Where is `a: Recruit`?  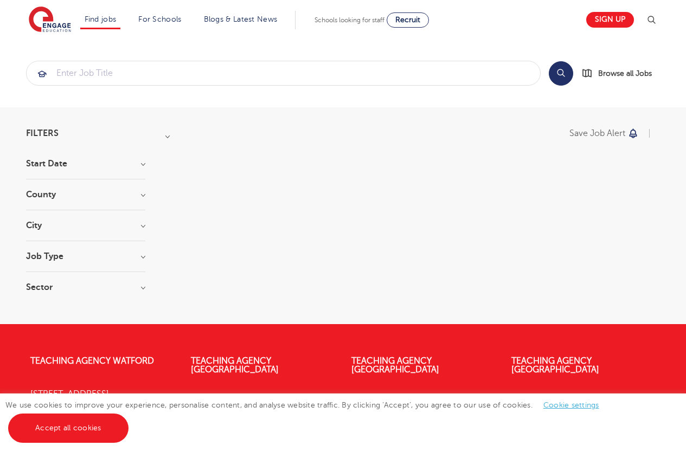 a: Recruit is located at coordinates (408, 20).